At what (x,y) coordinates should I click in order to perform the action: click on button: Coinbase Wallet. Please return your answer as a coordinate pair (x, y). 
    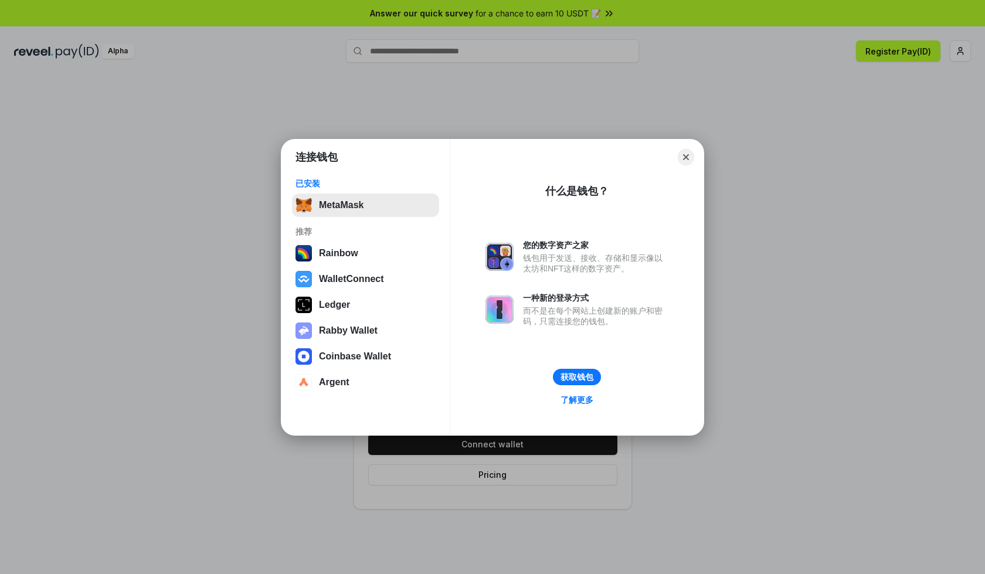
    Looking at the image, I should click on (365, 356).